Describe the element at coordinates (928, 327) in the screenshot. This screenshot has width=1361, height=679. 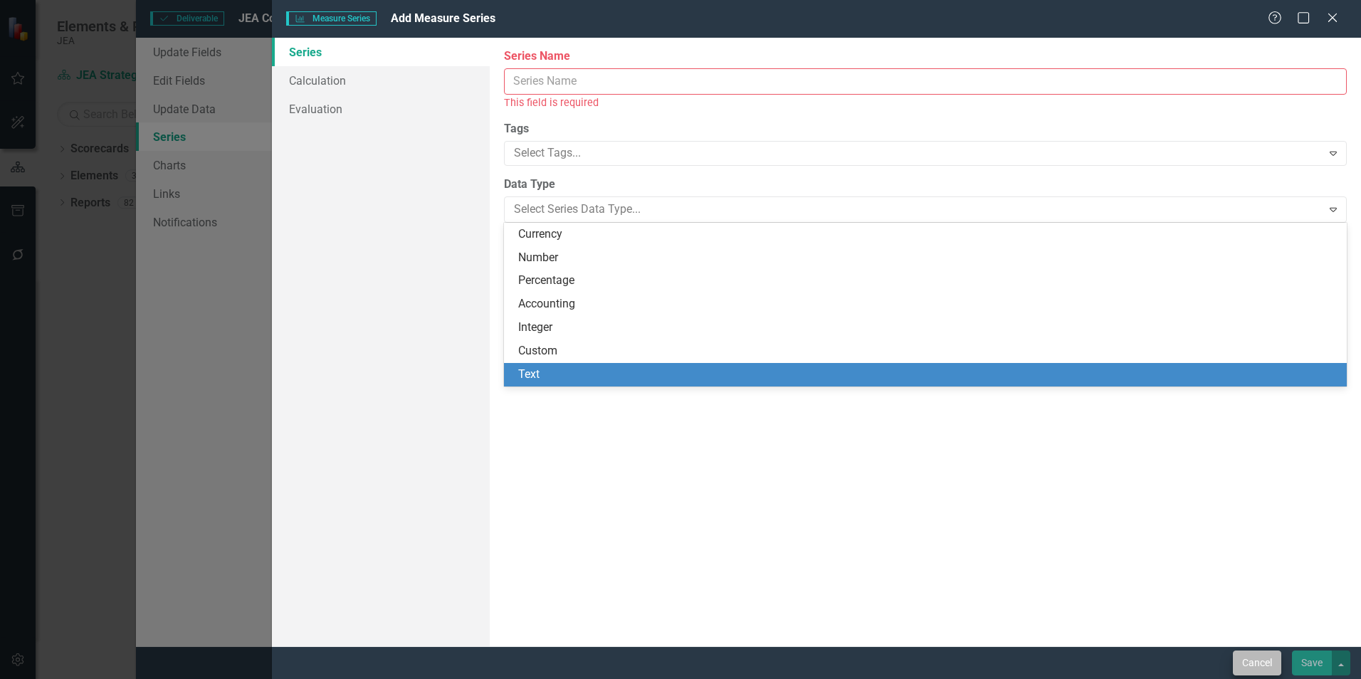
I see `div: Integer` at that location.